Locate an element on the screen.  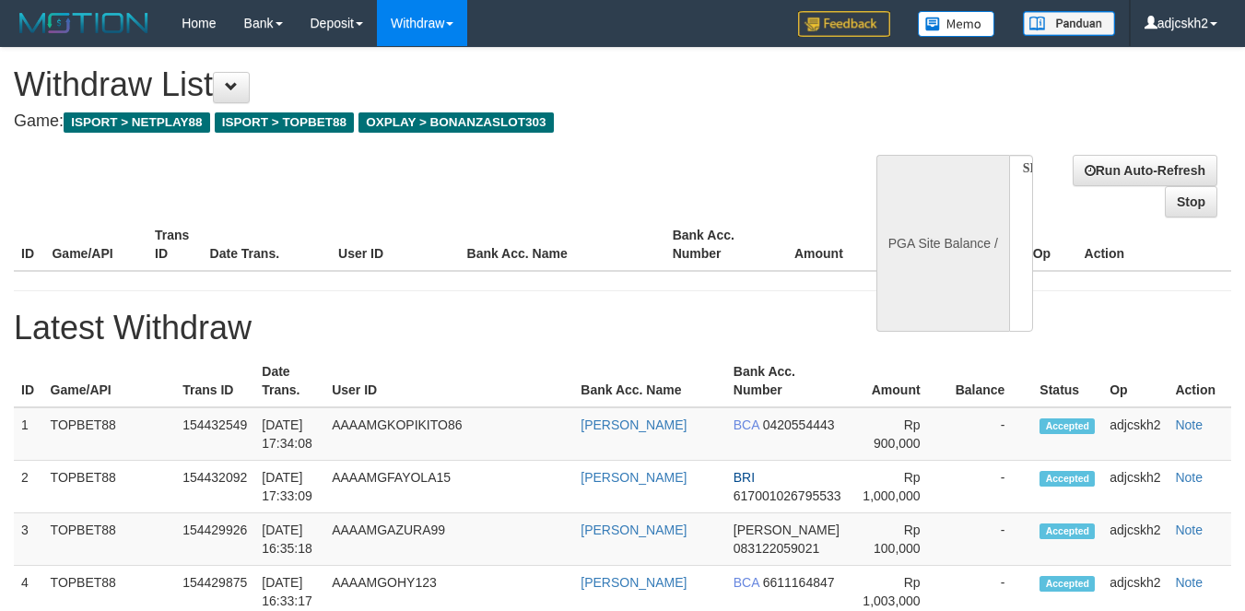
img: Feedback.jpg is located at coordinates (844, 24).